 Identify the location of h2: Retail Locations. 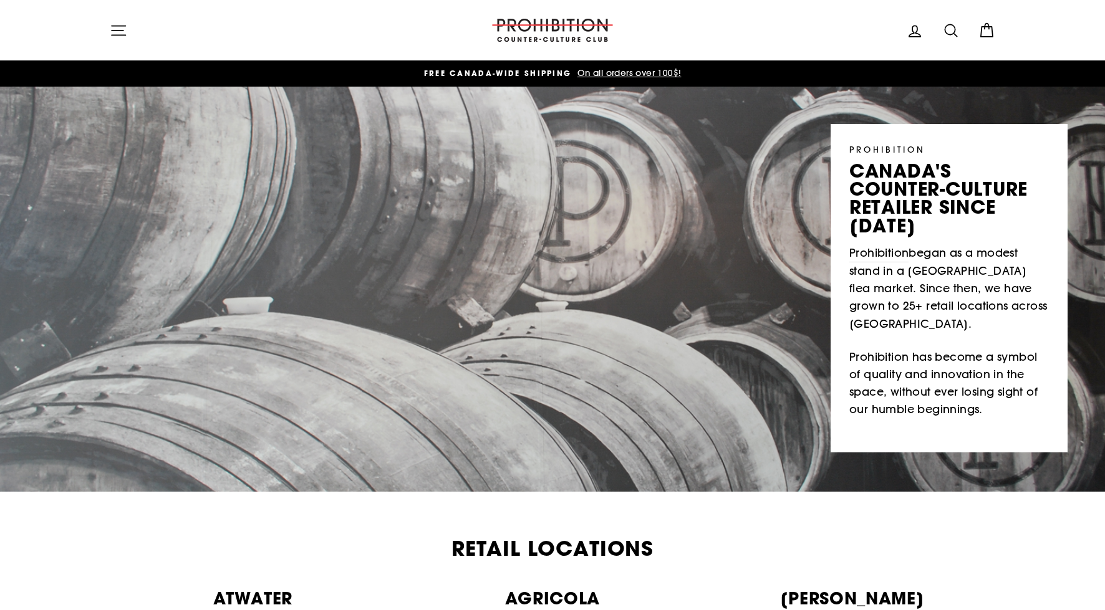
(552, 549).